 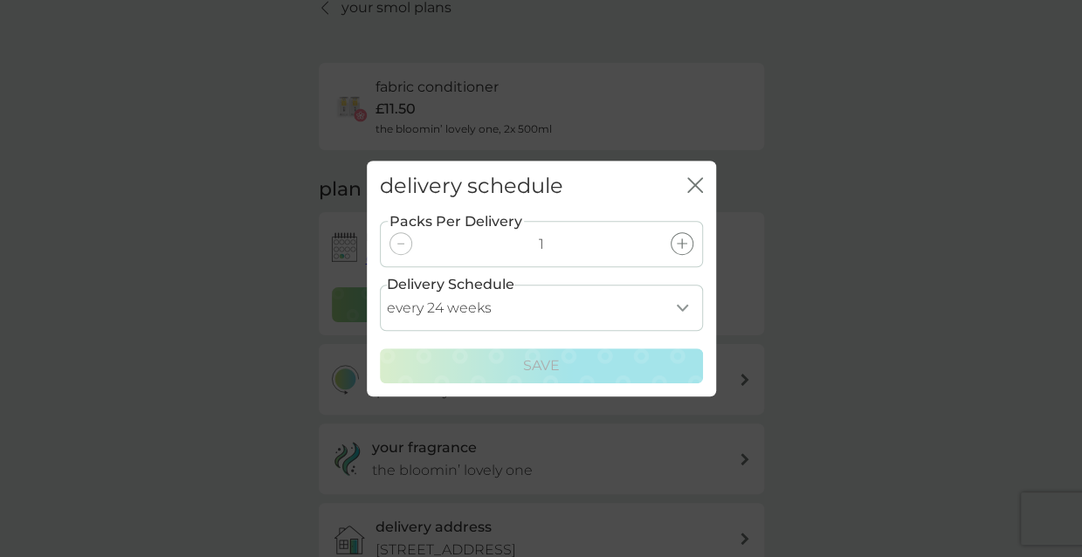 What do you see at coordinates (542, 245) in the screenshot?
I see `p: 1` at bounding box center [542, 245].